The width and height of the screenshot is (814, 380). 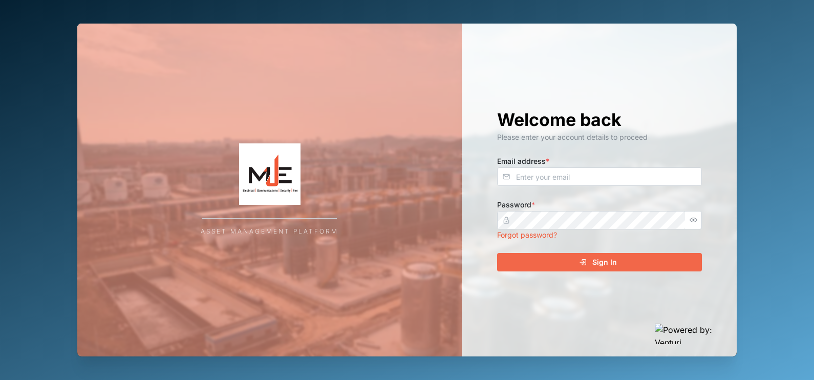 What do you see at coordinates (599, 262) in the screenshot?
I see `button: Sign In` at bounding box center [599, 262].